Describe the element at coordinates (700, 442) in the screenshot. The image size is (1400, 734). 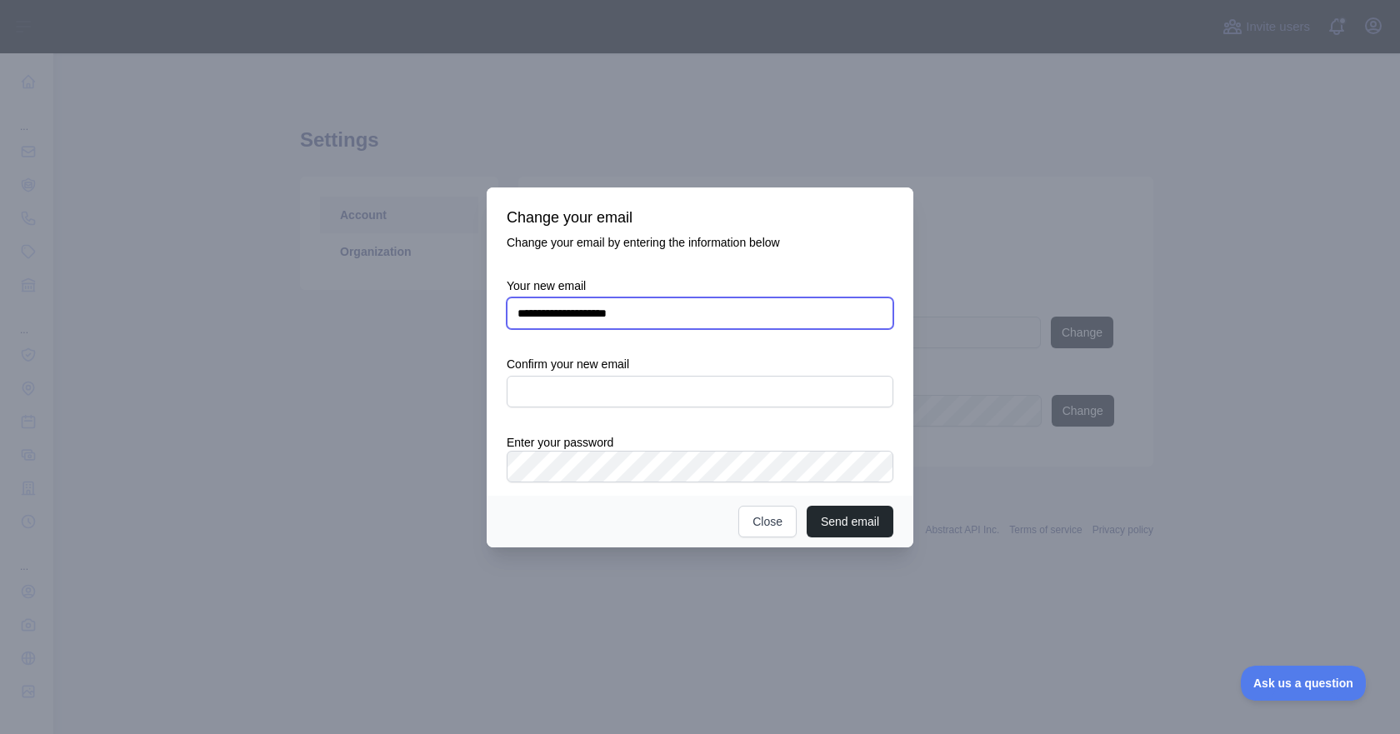
I see `label: Enter your password` at that location.